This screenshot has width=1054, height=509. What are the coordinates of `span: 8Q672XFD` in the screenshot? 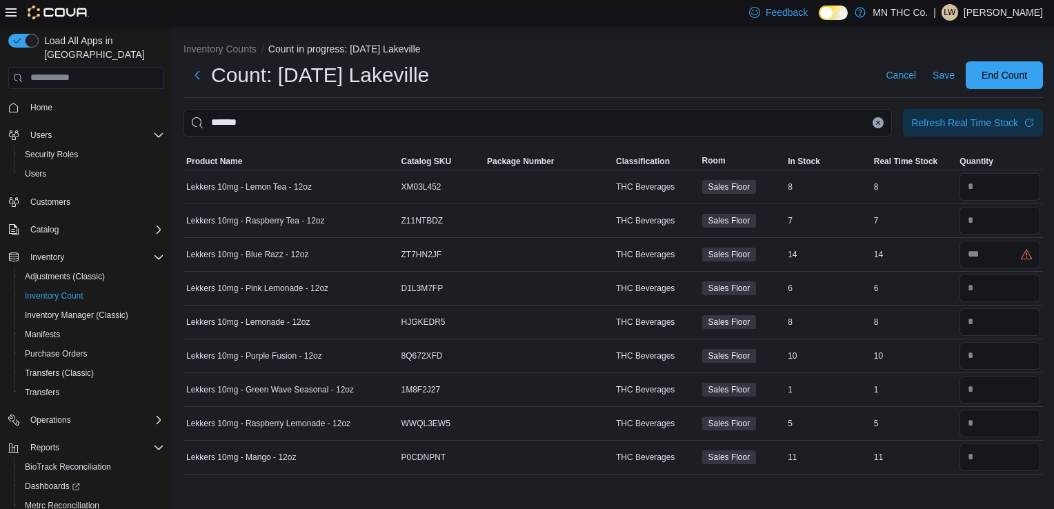 It's located at (422, 356).